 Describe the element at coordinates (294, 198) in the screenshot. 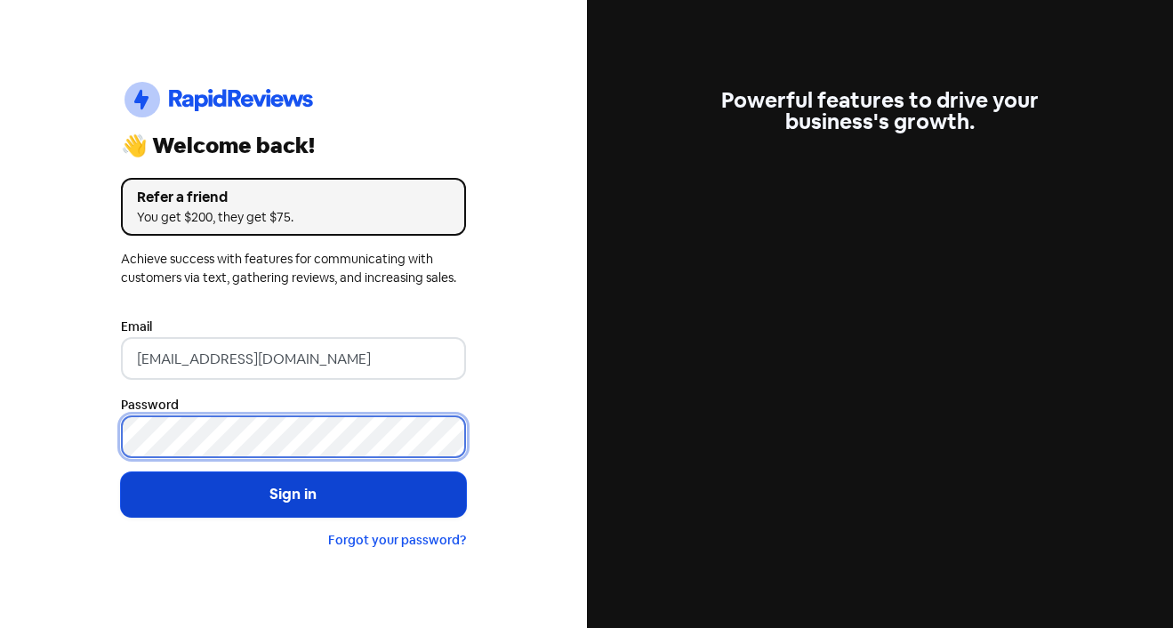

I see `div: Refer a friend` at that location.